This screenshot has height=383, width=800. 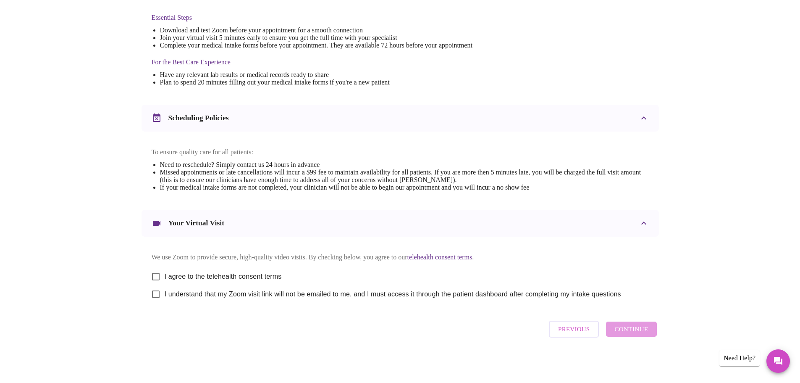 What do you see at coordinates (393, 294) in the screenshot?
I see `span: I understand that my Zoom visit link will not be emailed to me, and I must access it through the ...` at bounding box center [393, 294].